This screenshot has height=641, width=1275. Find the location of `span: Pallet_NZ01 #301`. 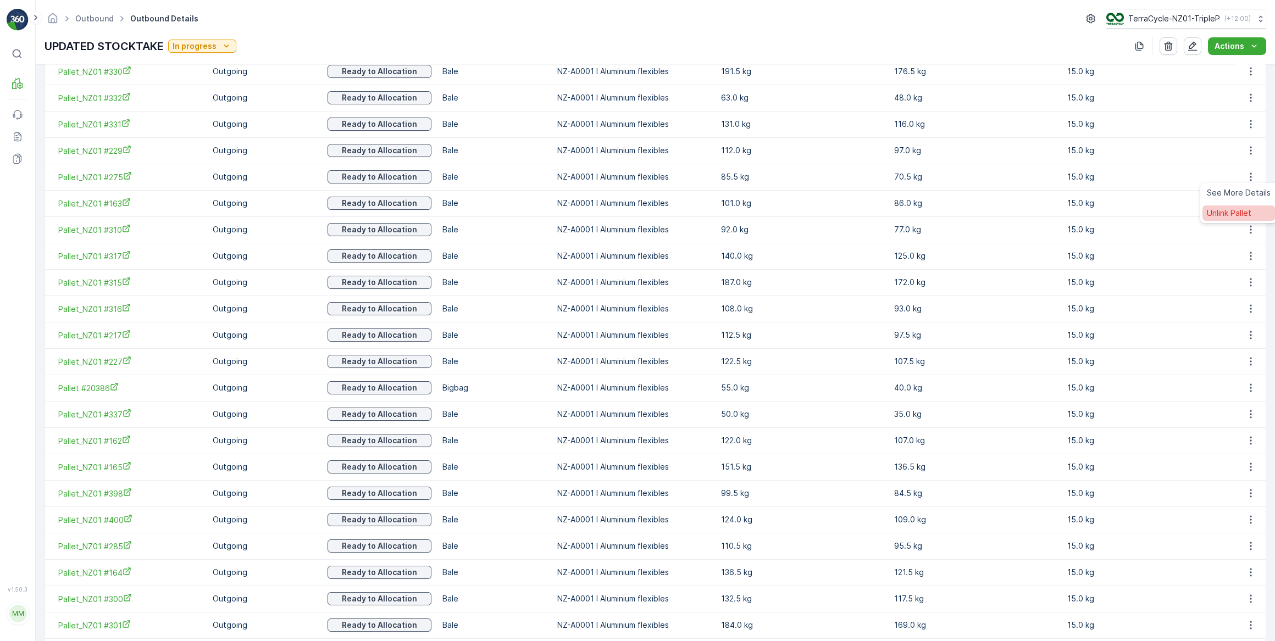

span: Pallet_NZ01 #301 is located at coordinates (130, 625).